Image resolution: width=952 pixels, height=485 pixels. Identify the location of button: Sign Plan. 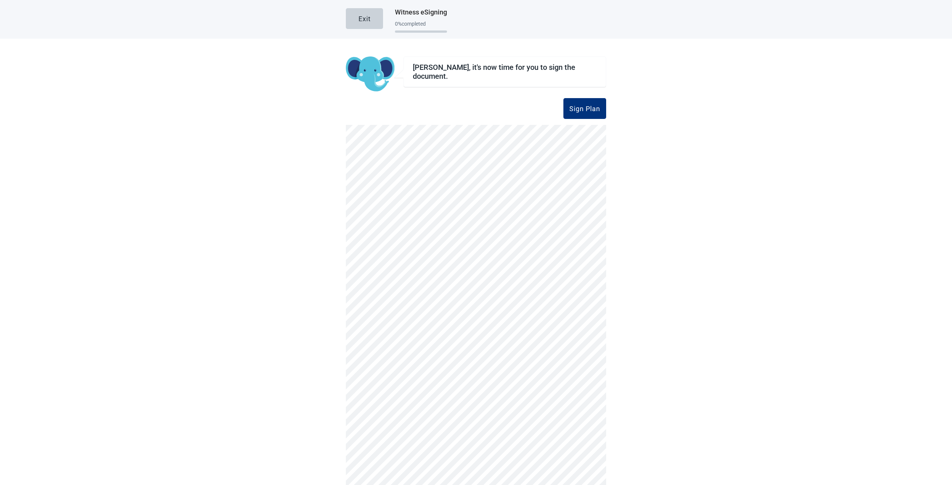
(584, 109).